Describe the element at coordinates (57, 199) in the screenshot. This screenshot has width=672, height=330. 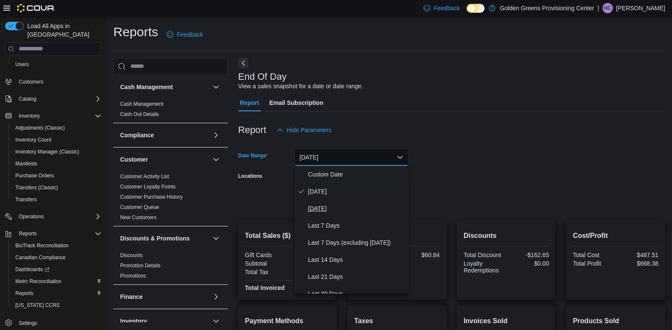
I see `button: Transfers` at that location.